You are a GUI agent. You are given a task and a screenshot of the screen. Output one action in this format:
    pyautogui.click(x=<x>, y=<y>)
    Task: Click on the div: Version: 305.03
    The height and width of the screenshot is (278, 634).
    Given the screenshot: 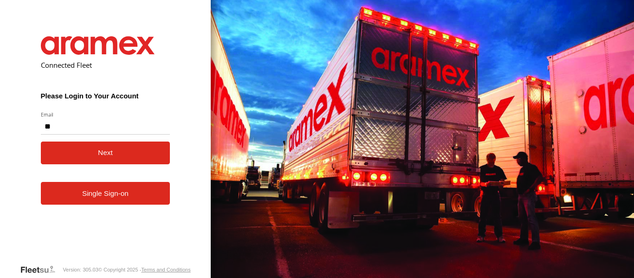 What is the action you would take?
    pyautogui.click(x=80, y=270)
    